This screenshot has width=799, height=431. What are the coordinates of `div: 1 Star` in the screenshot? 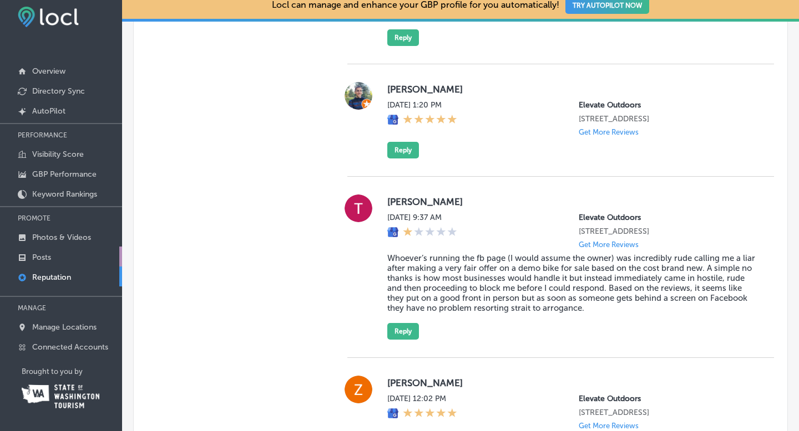 It's located at (430, 233).